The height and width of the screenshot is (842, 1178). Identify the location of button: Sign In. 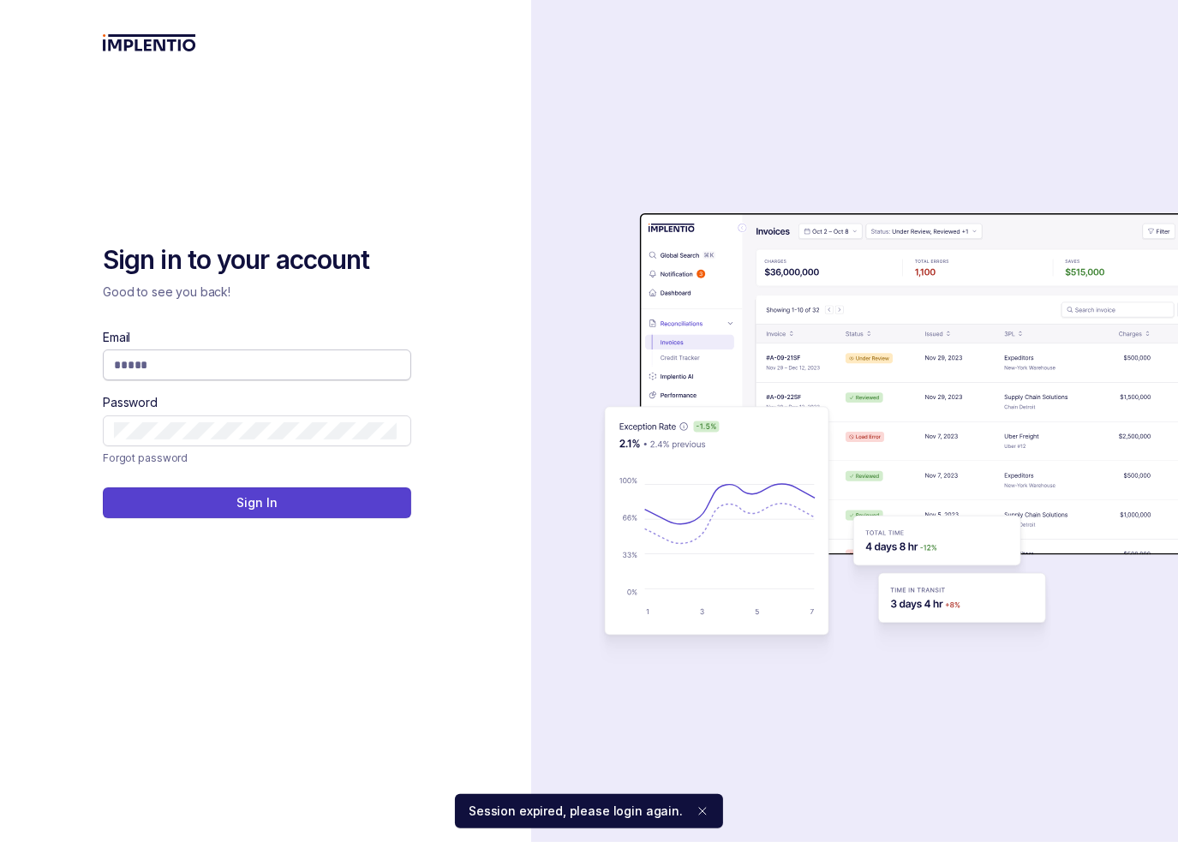
(257, 503).